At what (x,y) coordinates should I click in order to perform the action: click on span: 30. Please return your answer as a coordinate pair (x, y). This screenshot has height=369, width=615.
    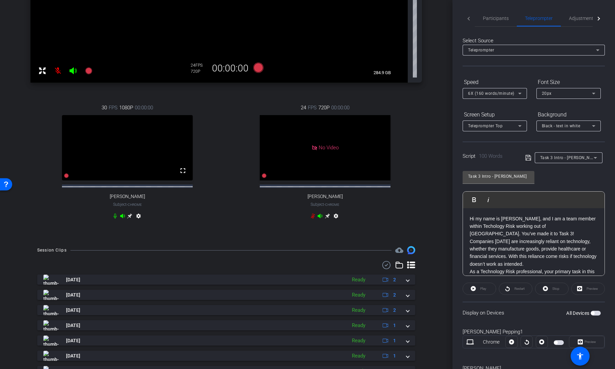
    Looking at the image, I should click on (104, 108).